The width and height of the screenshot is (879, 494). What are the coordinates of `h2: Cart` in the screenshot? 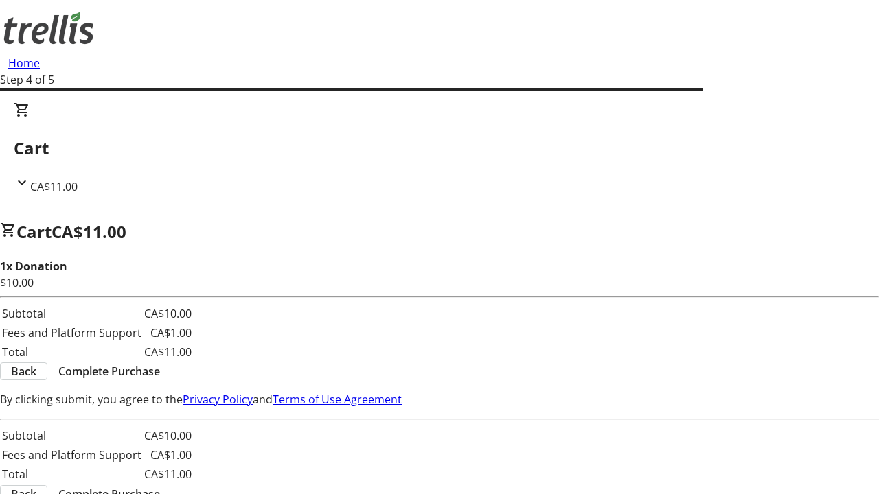 It's located at (439, 148).